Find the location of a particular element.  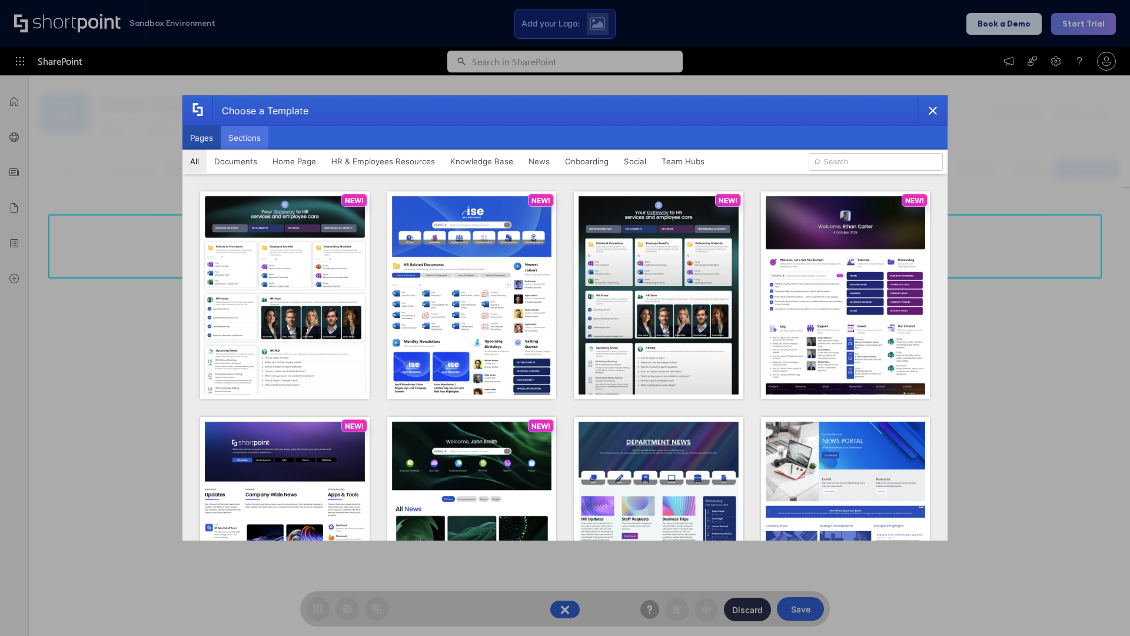

button: Documents is located at coordinates (235, 161).